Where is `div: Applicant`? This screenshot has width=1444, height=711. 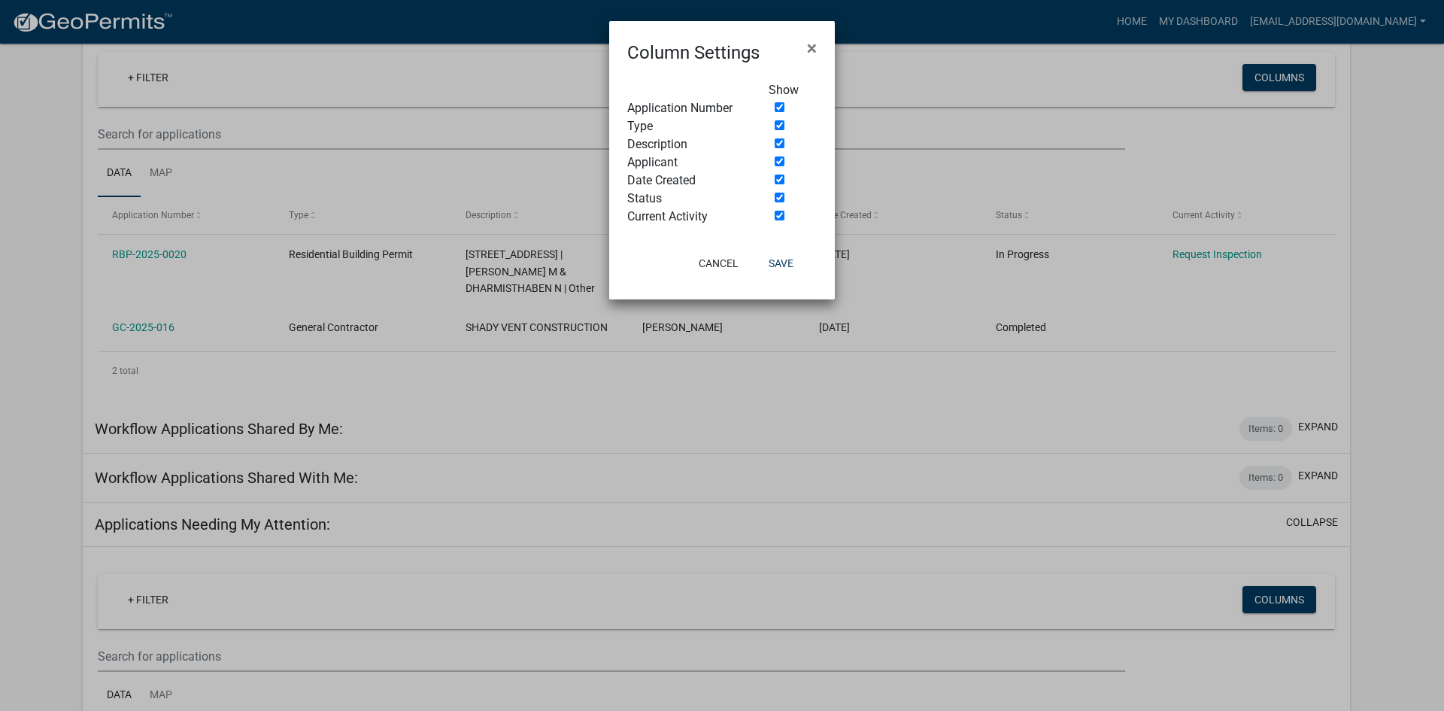
div: Applicant is located at coordinates (687, 162).